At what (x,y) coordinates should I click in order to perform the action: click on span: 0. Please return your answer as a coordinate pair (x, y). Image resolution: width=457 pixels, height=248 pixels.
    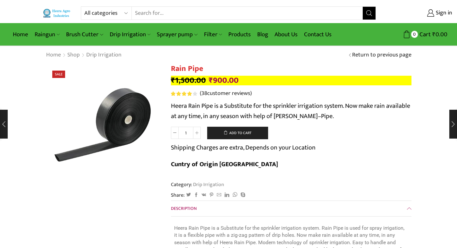
    Looking at the image, I should click on (415, 34).